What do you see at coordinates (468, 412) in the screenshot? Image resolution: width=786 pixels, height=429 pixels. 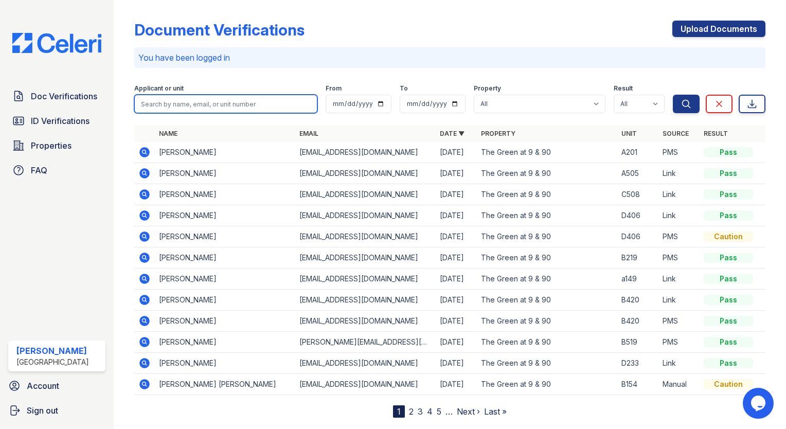 I see `a: Next ›` at bounding box center [468, 412].